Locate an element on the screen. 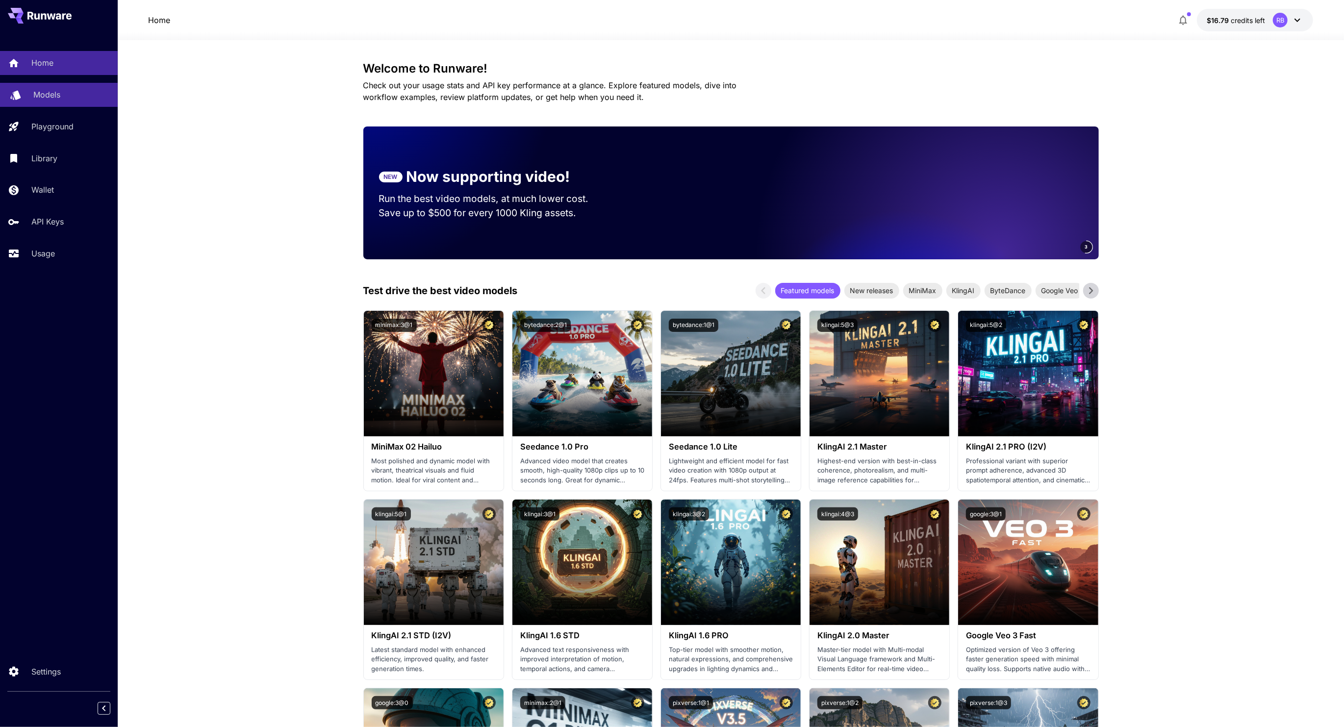 This screenshot has height=727, width=1344. div: $16.78651 is located at coordinates (1236, 20).